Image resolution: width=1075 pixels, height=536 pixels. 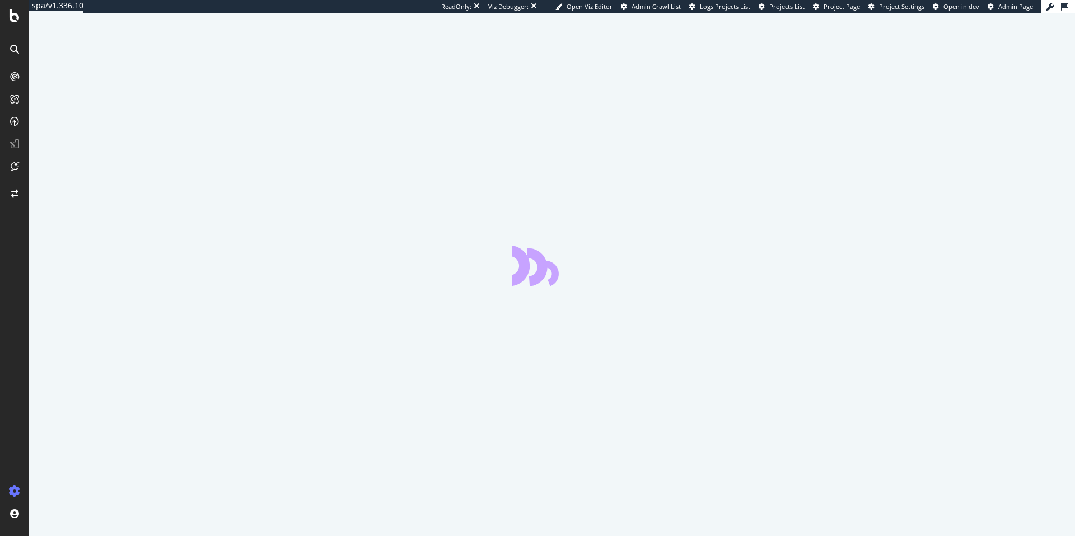 I want to click on a: Open Viz Editor, so click(x=584, y=7).